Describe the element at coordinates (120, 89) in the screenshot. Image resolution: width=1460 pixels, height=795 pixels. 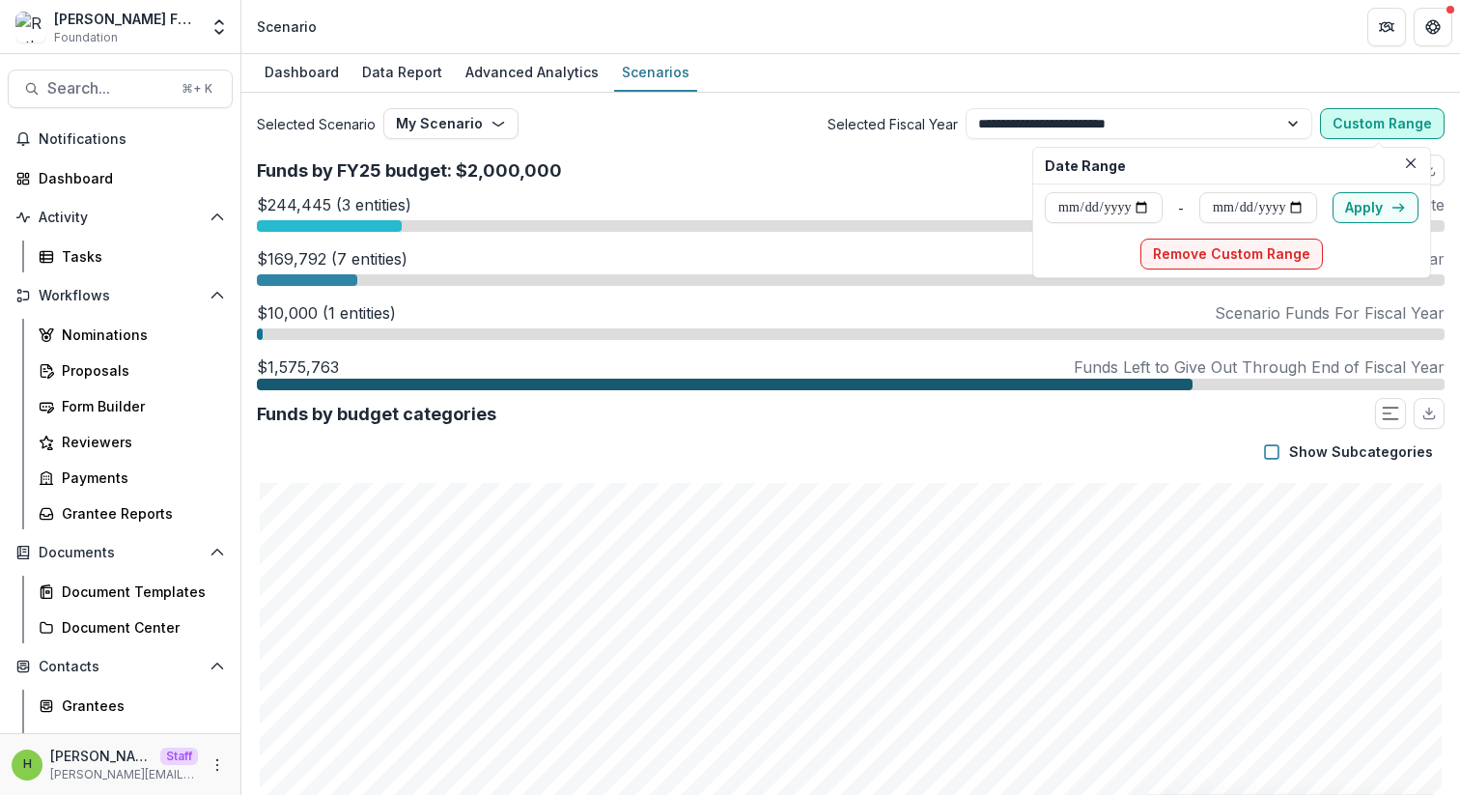
I see `button: Search...` at that location.